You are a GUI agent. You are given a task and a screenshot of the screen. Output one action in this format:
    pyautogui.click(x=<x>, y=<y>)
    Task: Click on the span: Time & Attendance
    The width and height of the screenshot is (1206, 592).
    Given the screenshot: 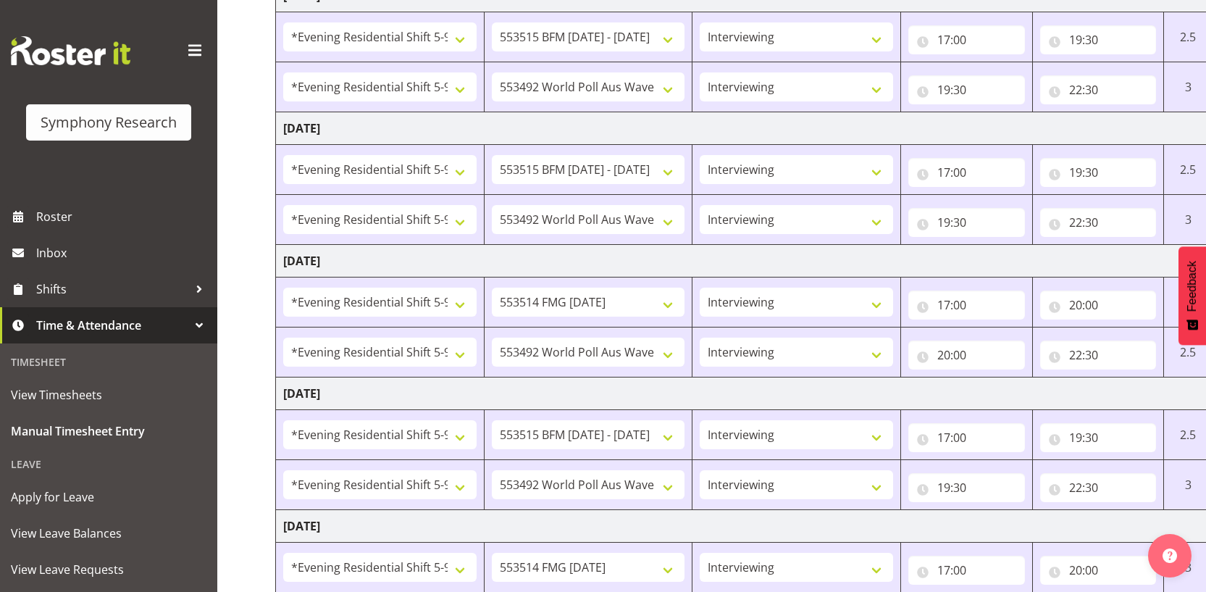 What is the action you would take?
    pyautogui.click(x=112, y=325)
    